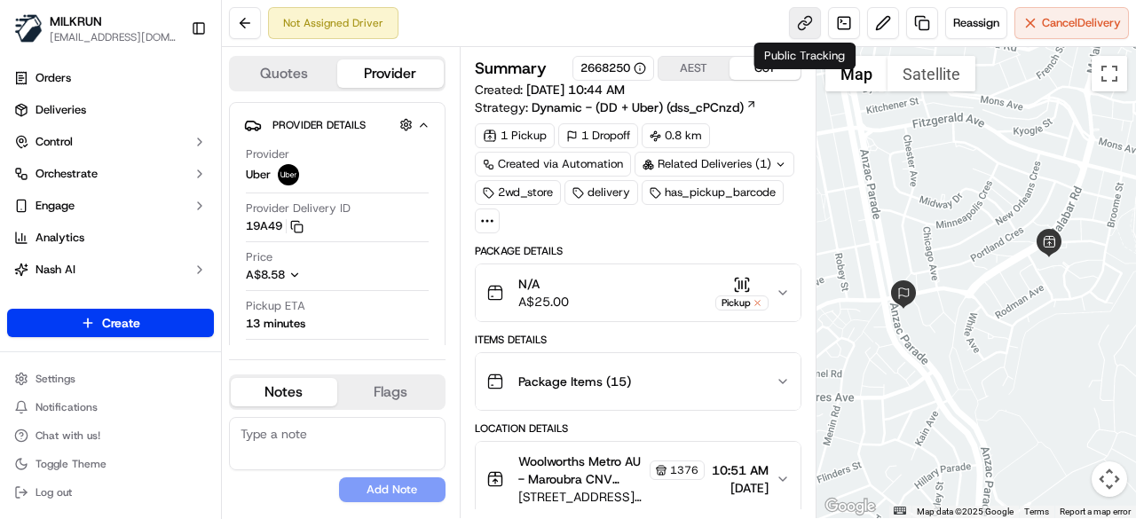 Image resolution: width=1136 pixels, height=519 pixels. I want to click on span: A$8.58, so click(265, 274).